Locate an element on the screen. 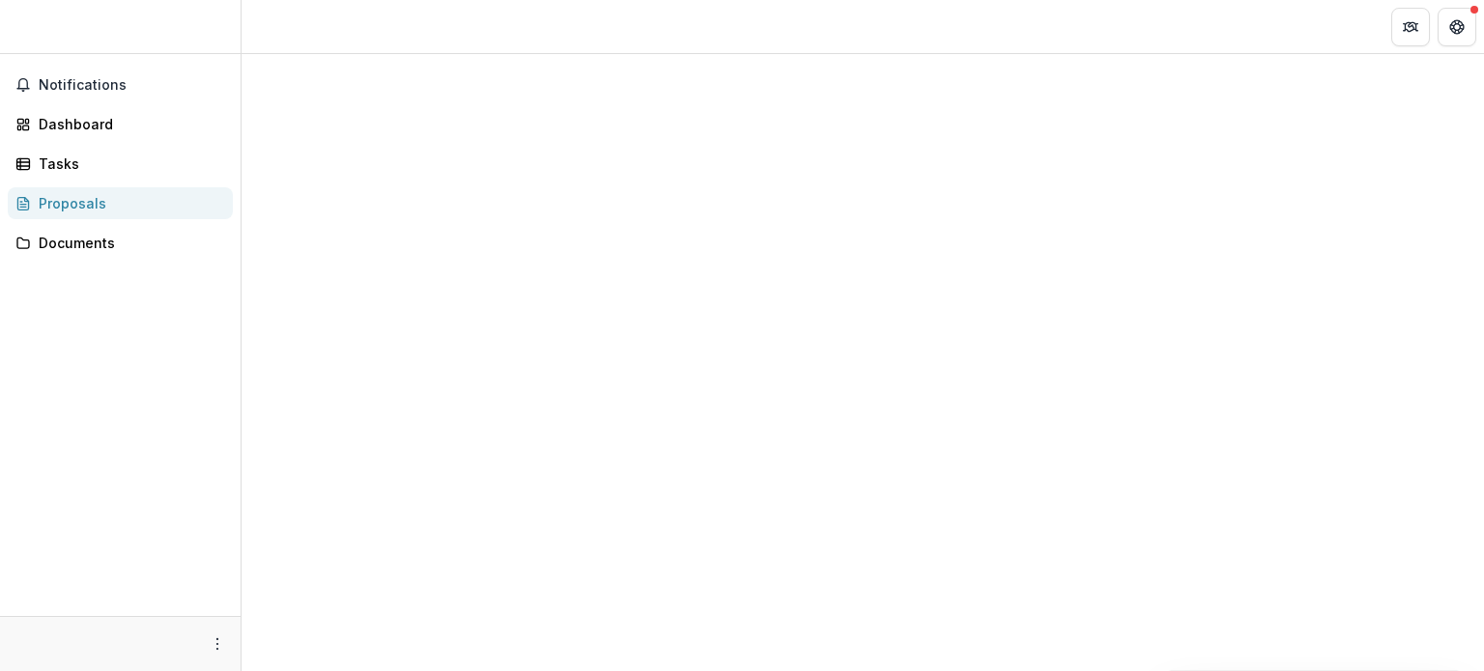  div: Dashboard is located at coordinates (127, 124).